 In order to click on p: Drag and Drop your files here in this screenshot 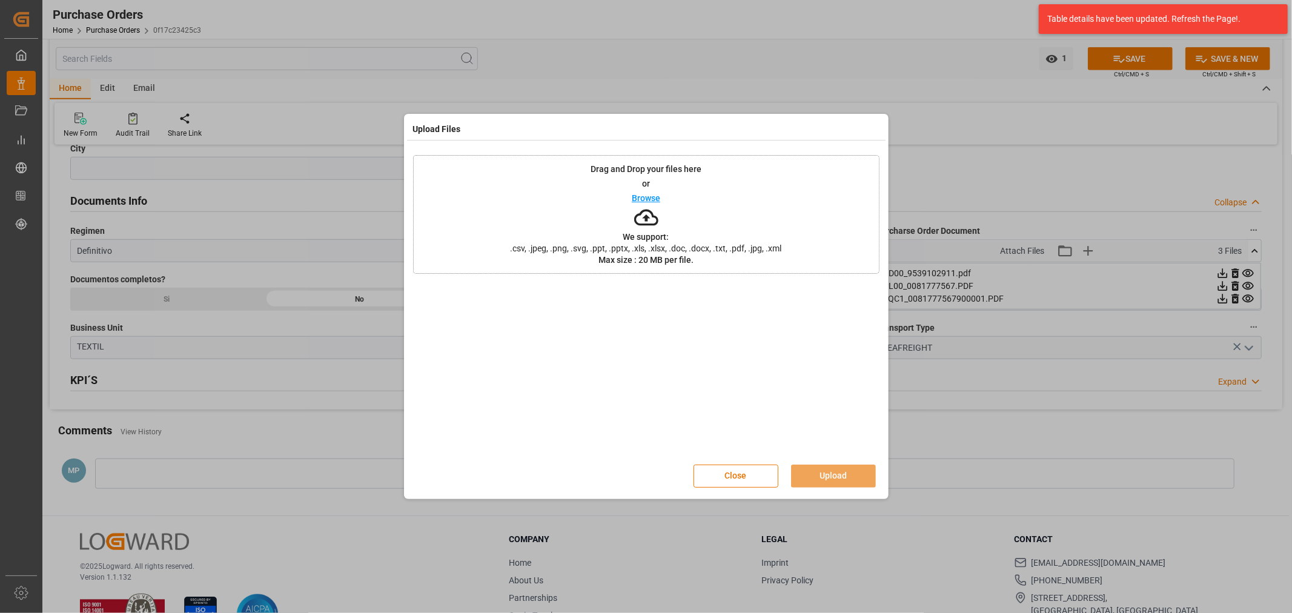, I will do `click(646, 169)`.